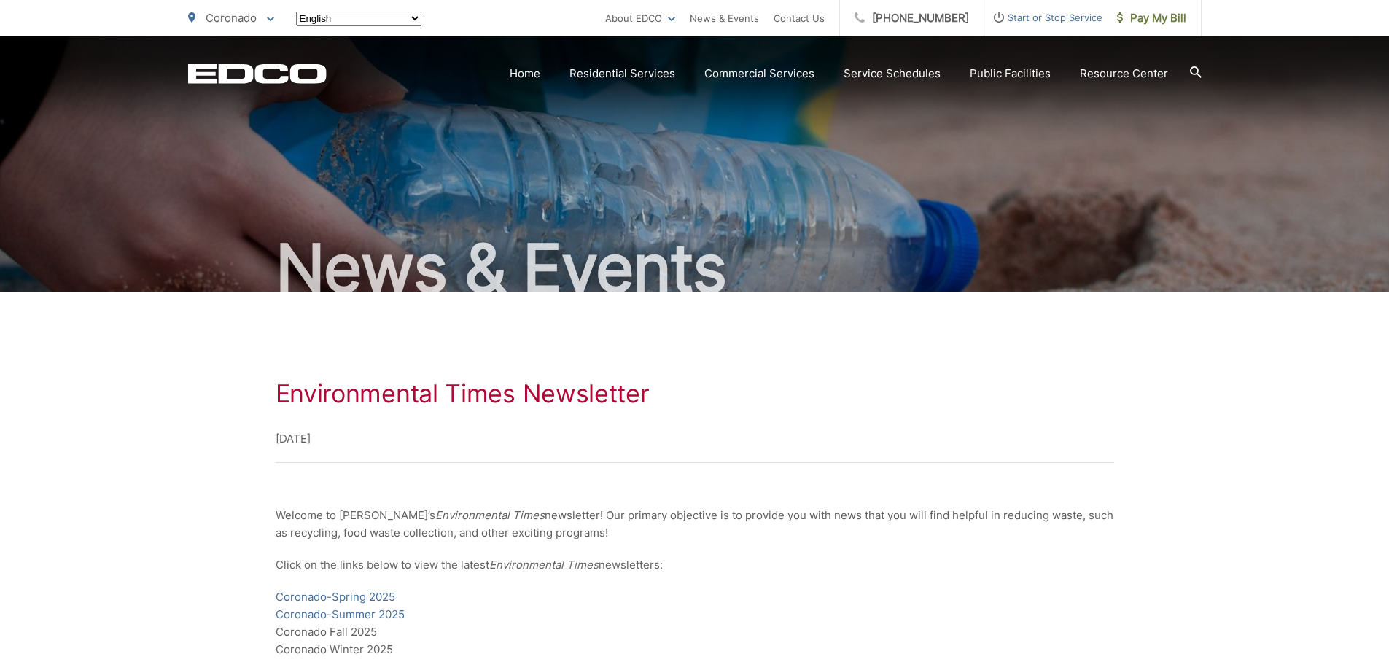 The image size is (1389, 670). Describe the element at coordinates (695, 565) in the screenshot. I see `p: Click on the links below to view the latest newsletters:` at that location.